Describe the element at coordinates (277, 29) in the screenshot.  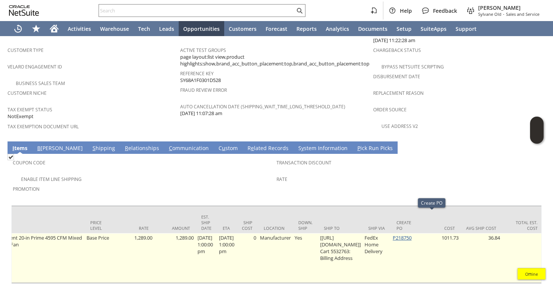
I see `span: Forecast` at that location.